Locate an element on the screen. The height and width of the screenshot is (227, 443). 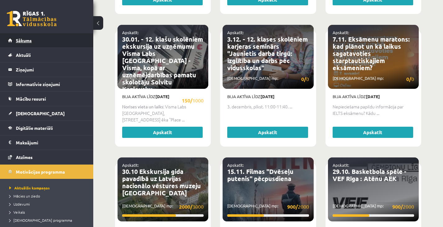
span: 3000 is located at coordinates (191, 207).